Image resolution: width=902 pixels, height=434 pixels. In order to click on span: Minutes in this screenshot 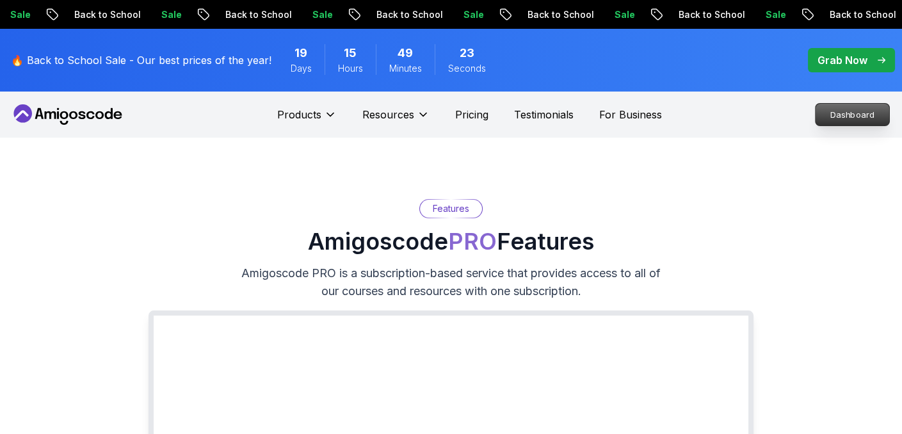, I will do `click(405, 69)`.